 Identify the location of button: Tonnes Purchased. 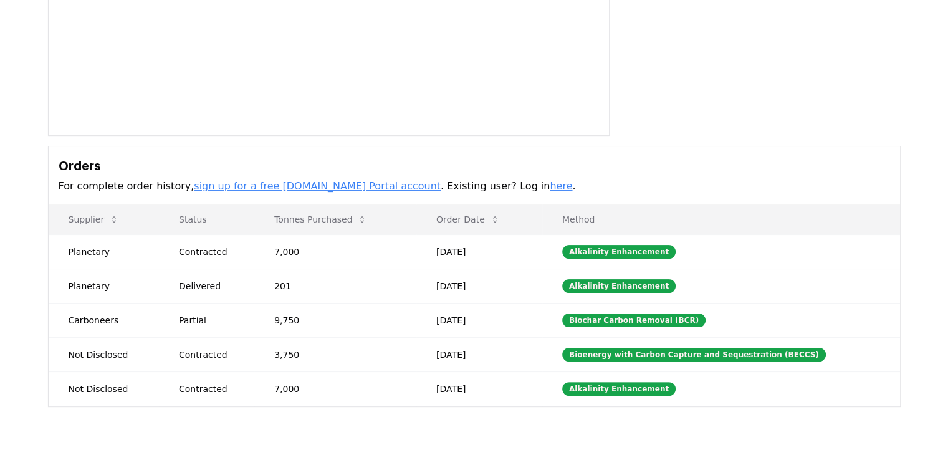
(320, 219).